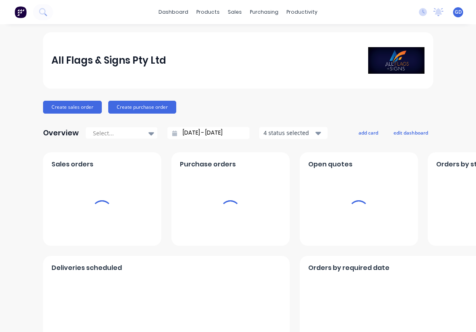  What do you see at coordinates (87, 268) in the screenshot?
I see `span: Deliveries scheduled` at bounding box center [87, 268].